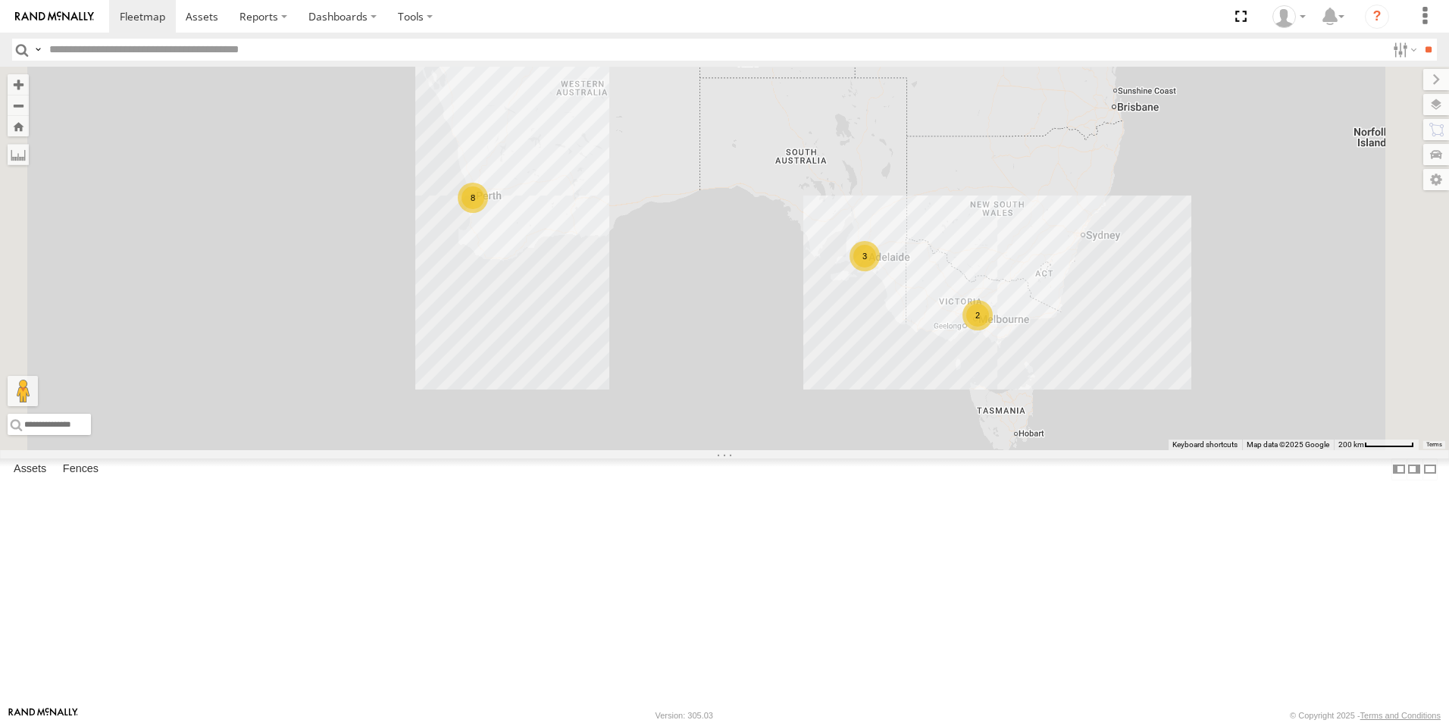 The image size is (1449, 723). Describe the element at coordinates (1434, 445) in the screenshot. I see `a: Terms` at that location.